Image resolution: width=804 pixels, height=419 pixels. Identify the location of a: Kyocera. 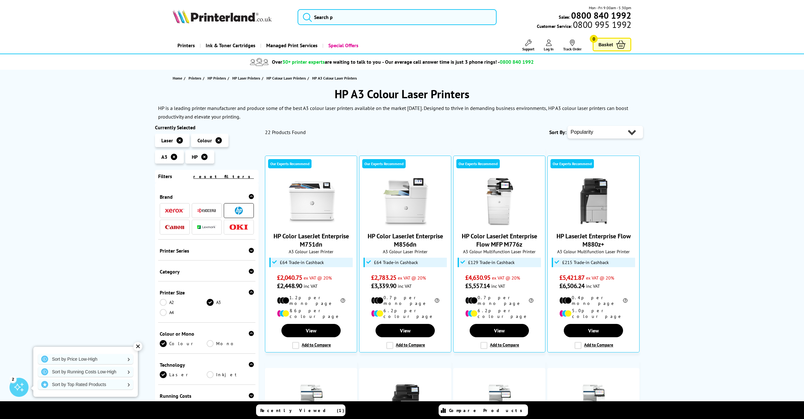
(207, 210).